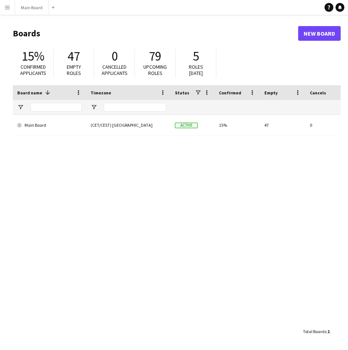 This screenshot has width=348, height=350. What do you see at coordinates (283, 125) in the screenshot?
I see `div: 47` at bounding box center [283, 125].